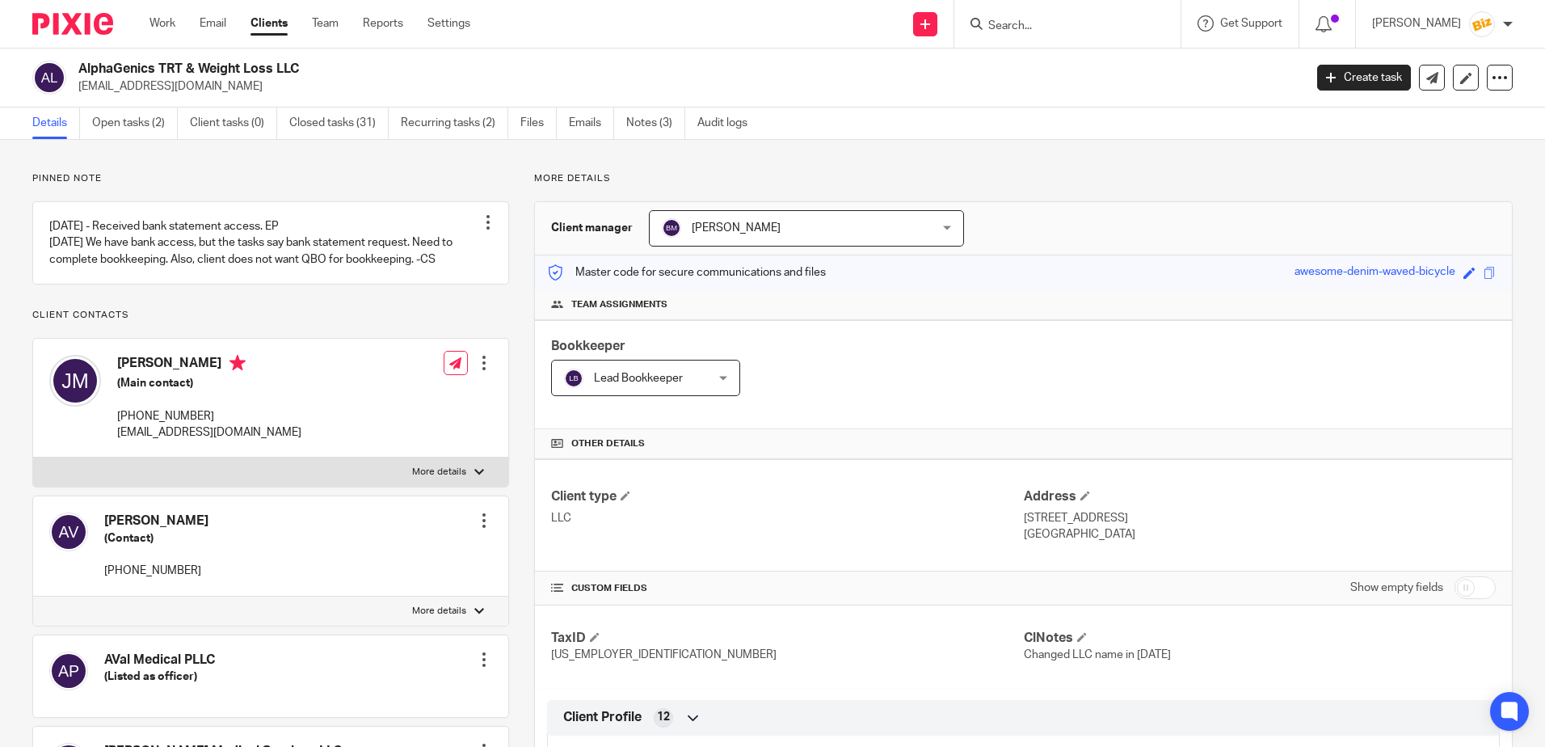 The height and width of the screenshot is (747, 1545). I want to click on h2: AlphaGenics TRT & Weight Loss LLC, so click(564, 69).